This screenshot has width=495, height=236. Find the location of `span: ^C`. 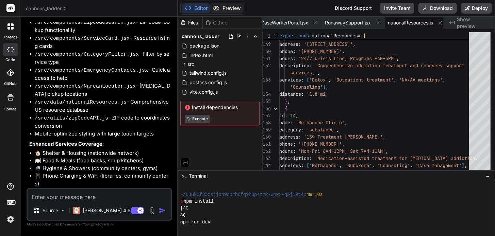

span: ^C is located at coordinates (183, 216).